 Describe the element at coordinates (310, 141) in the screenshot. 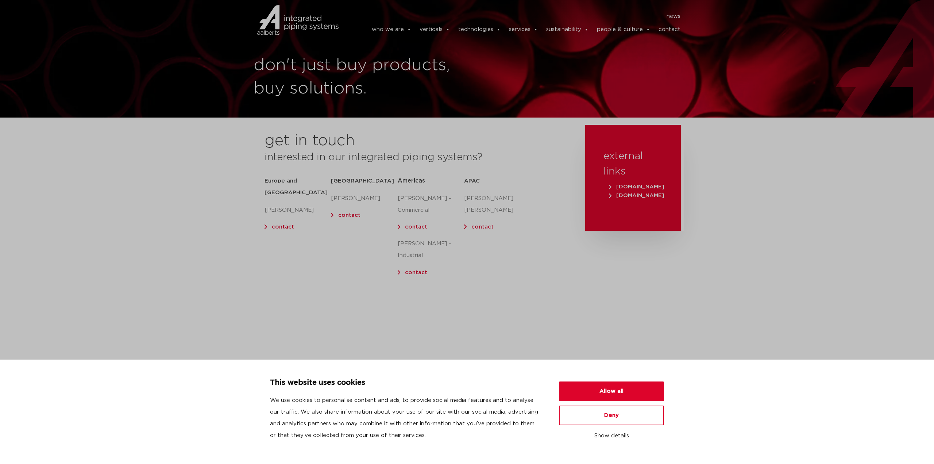

I see `h2: get in touch` at that location.